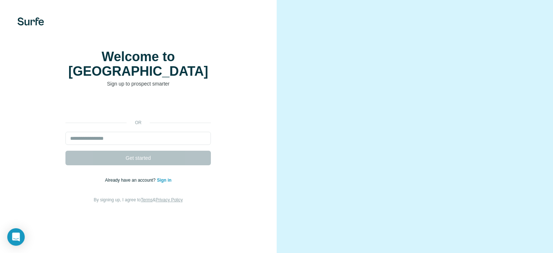 Image resolution: width=553 pixels, height=253 pixels. What do you see at coordinates (138, 200) in the screenshot?
I see `span: By signing up, I agree to &` at bounding box center [138, 200].